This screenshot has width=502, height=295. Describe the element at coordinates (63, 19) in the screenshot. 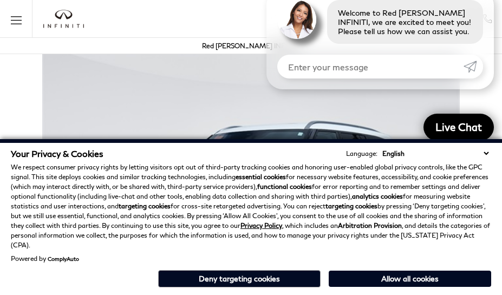

I see `img: INFINITI` at that location.